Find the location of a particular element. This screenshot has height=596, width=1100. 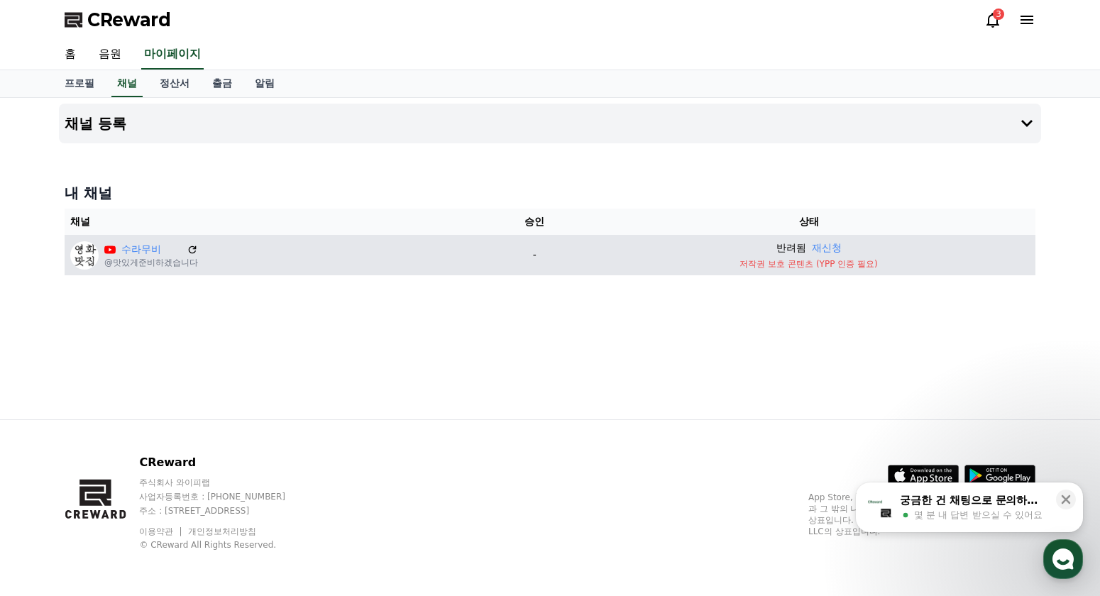

a: 3 is located at coordinates (993, 20).